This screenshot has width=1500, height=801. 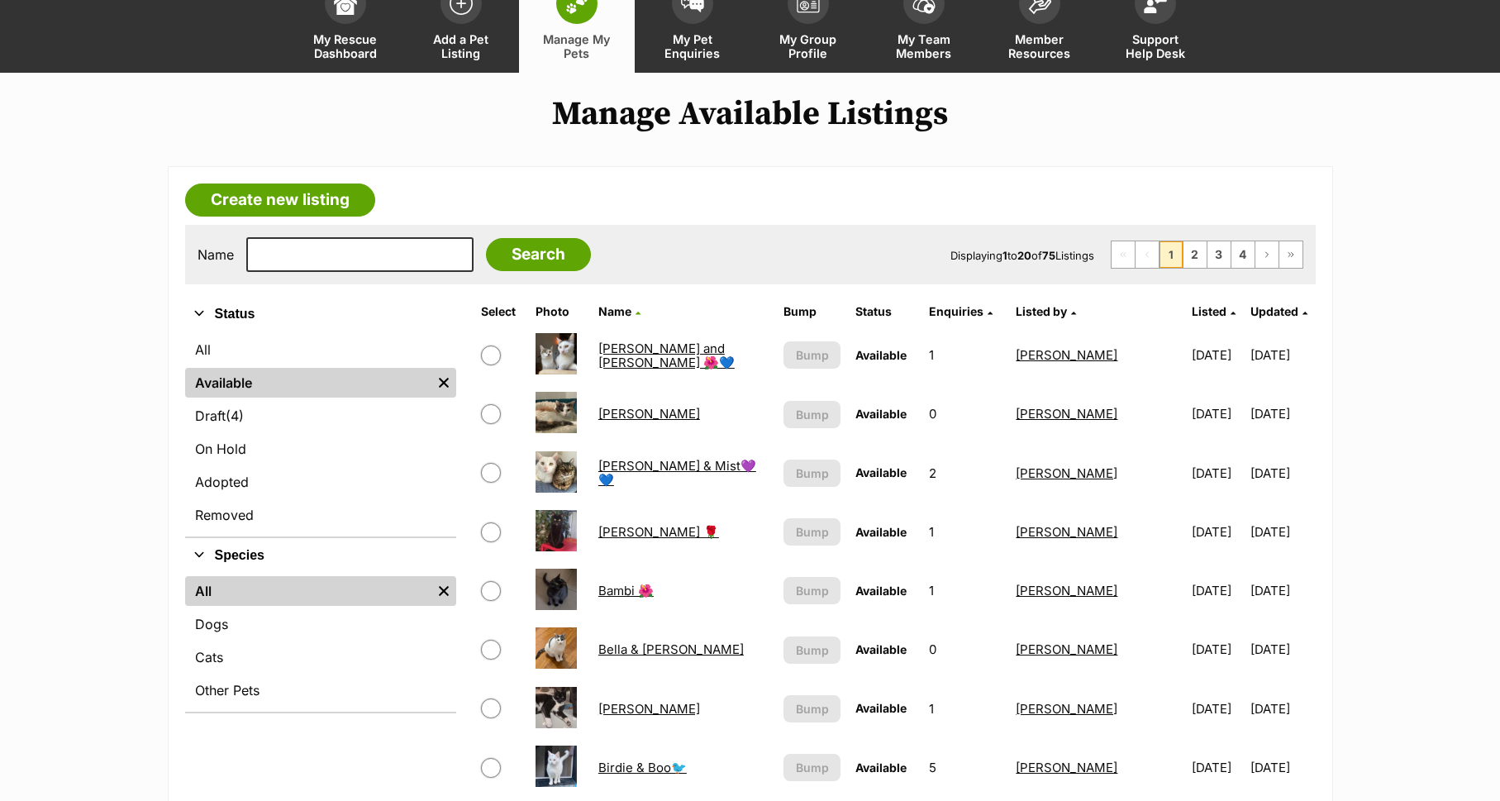 What do you see at coordinates (321, 690) in the screenshot?
I see `a: Other Pets` at bounding box center [321, 690].